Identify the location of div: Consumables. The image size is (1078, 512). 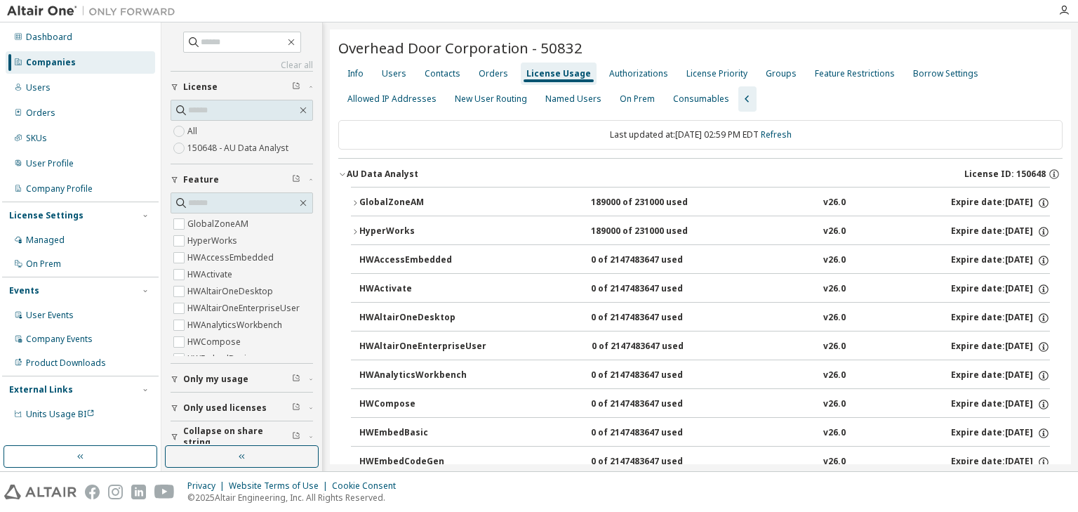
(701, 99).